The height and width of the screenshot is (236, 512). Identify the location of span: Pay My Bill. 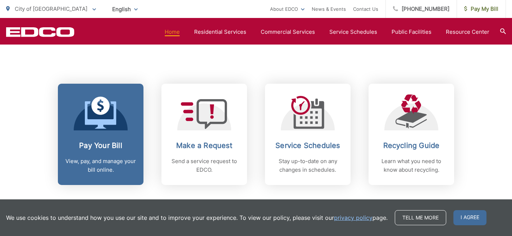
(481, 9).